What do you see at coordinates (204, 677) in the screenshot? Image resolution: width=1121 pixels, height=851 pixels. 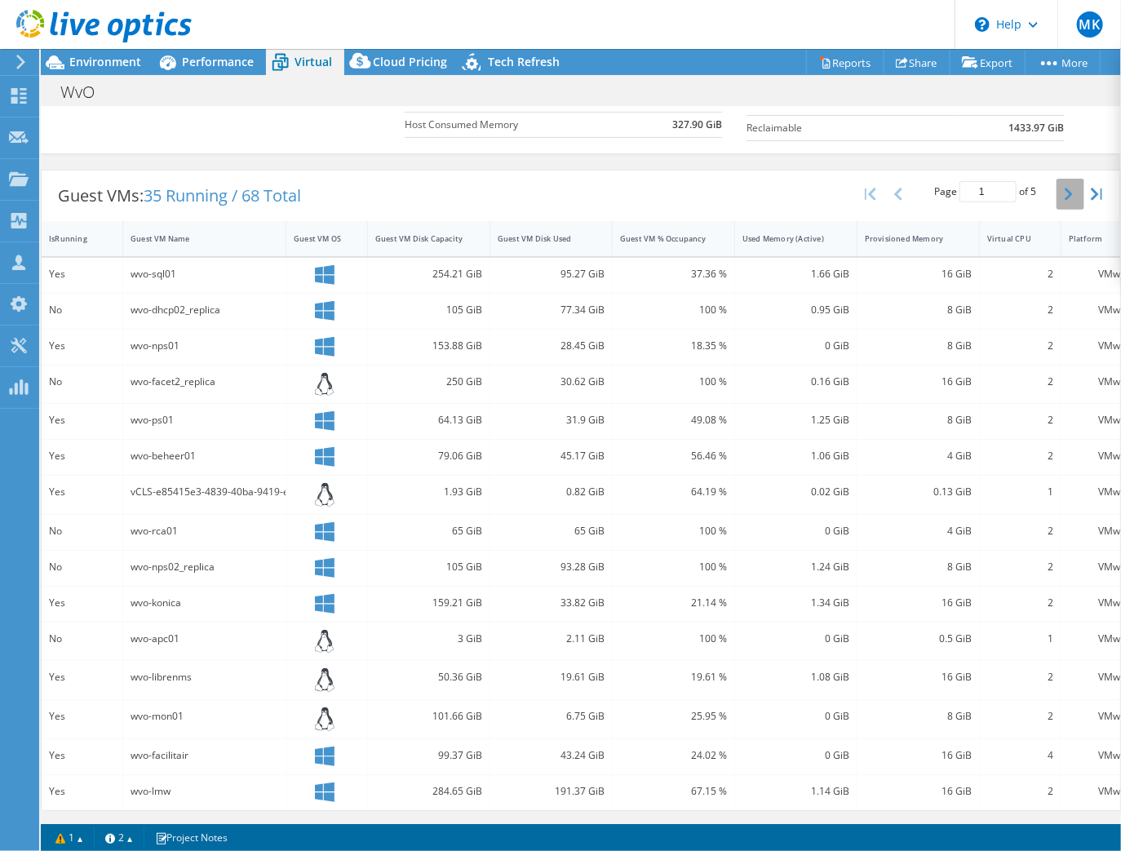 I see `div: wvo-librenms` at bounding box center [204, 677].